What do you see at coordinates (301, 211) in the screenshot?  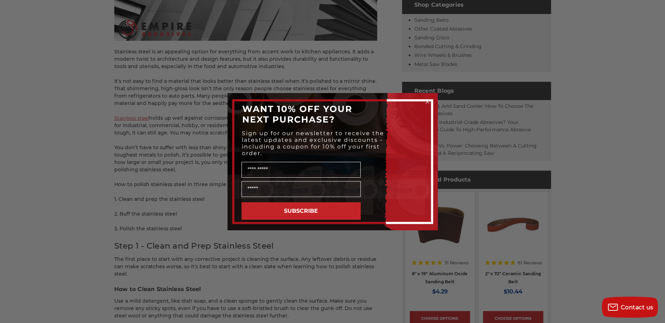 I see `button: SUBSCRIBE` at bounding box center [301, 211].